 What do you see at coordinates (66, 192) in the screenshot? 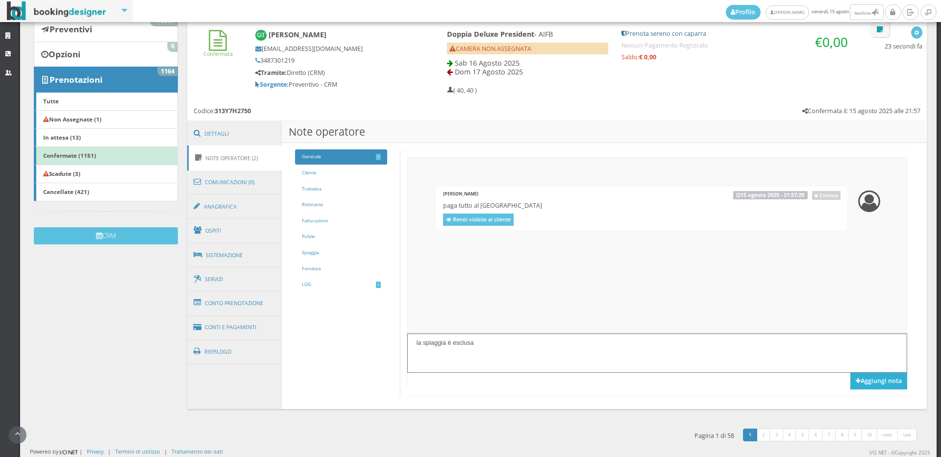
I see `b: Cancellate (421)` at bounding box center [66, 192].